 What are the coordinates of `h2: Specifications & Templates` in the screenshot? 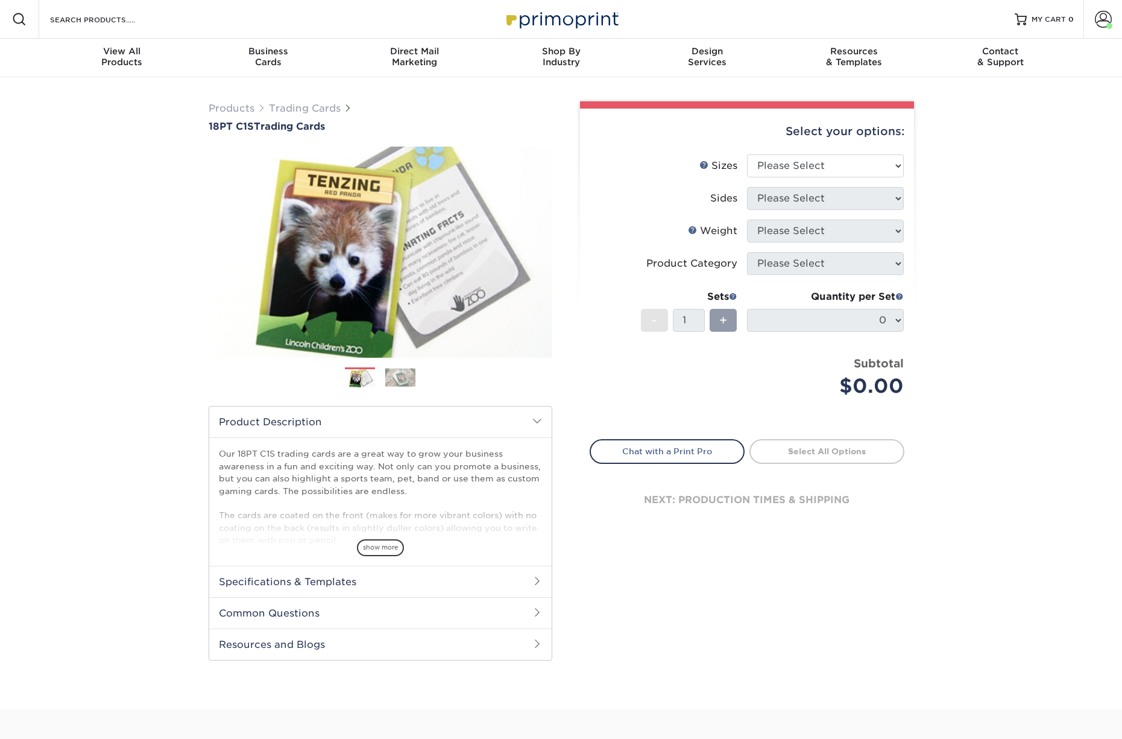 It's located at (380, 581).